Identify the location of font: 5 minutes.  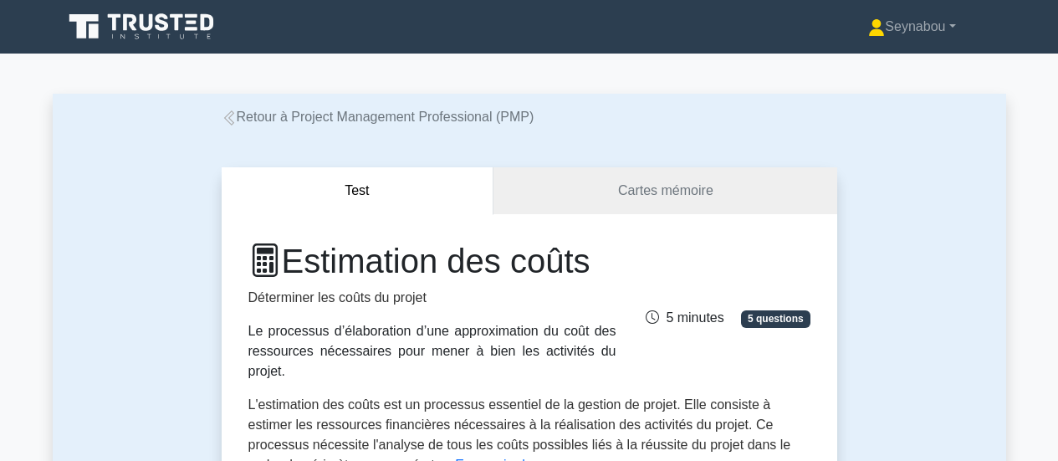
(694, 317).